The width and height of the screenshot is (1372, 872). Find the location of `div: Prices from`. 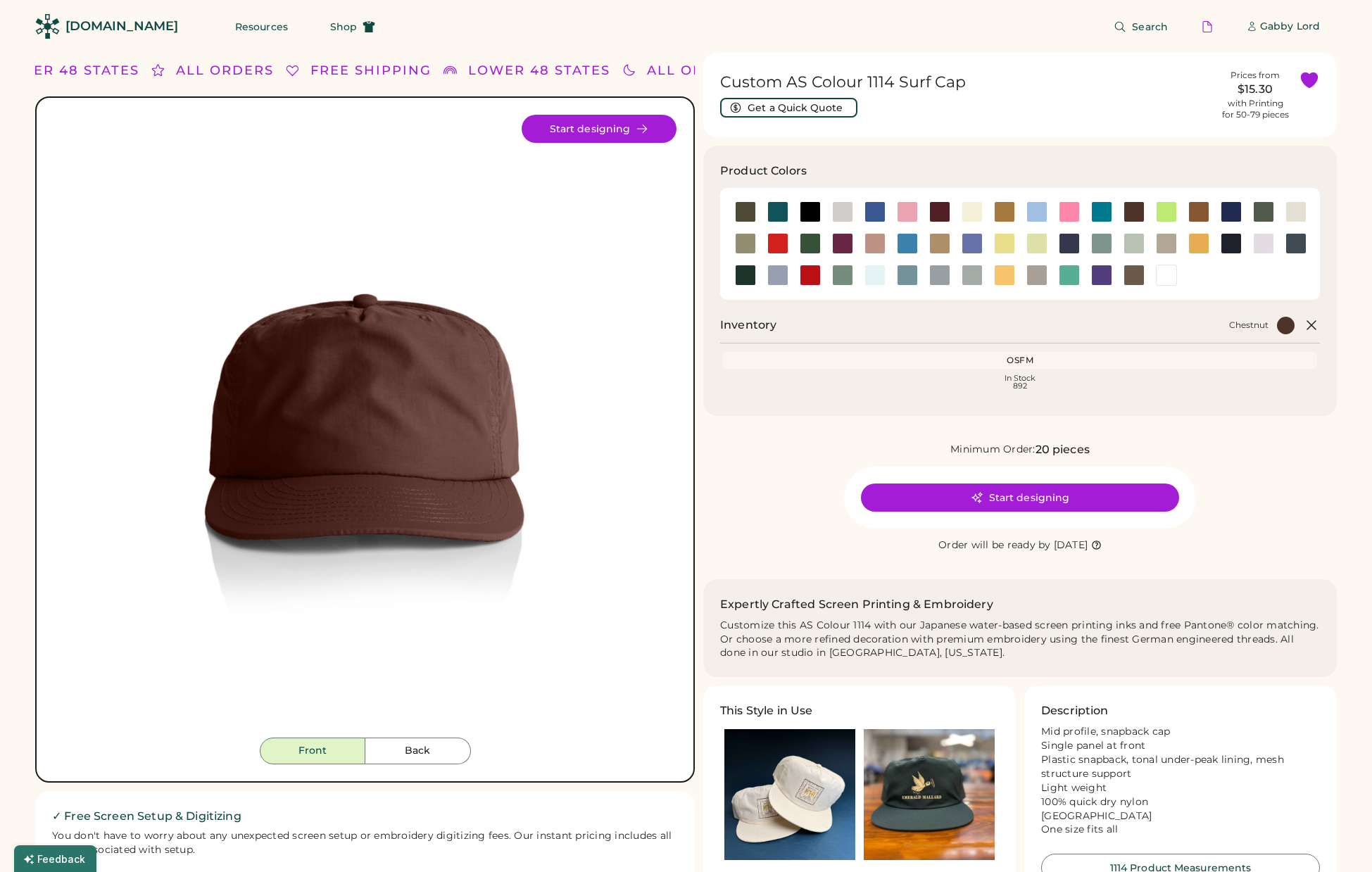

div: Prices from is located at coordinates (1255, 75).